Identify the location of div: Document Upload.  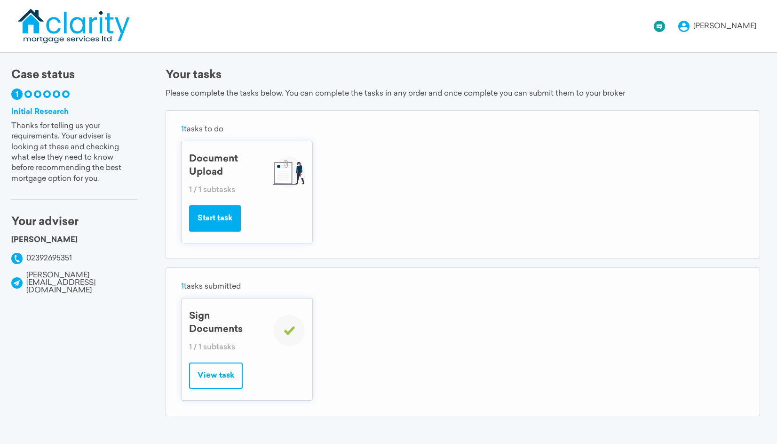
(227, 166).